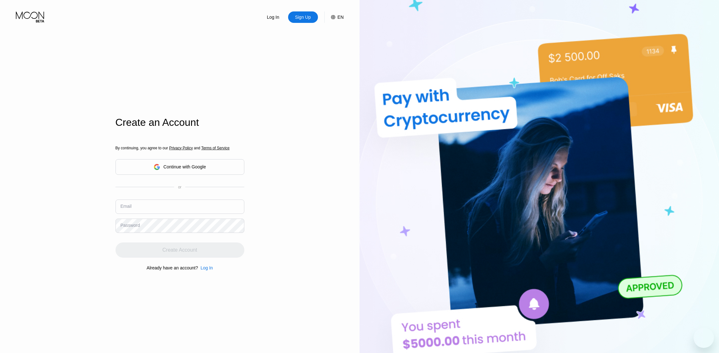 This screenshot has height=353, width=719. Describe the element at coordinates (180, 187) in the screenshot. I see `div: or` at that location.